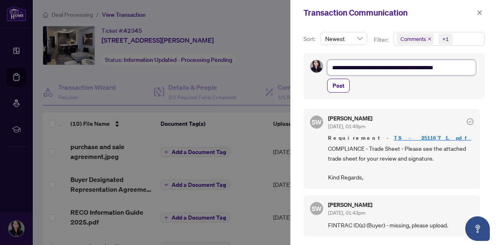 This screenshot has width=498, height=245. Describe the element at coordinates (310, 39) in the screenshot. I see `p: Sort:` at that location.